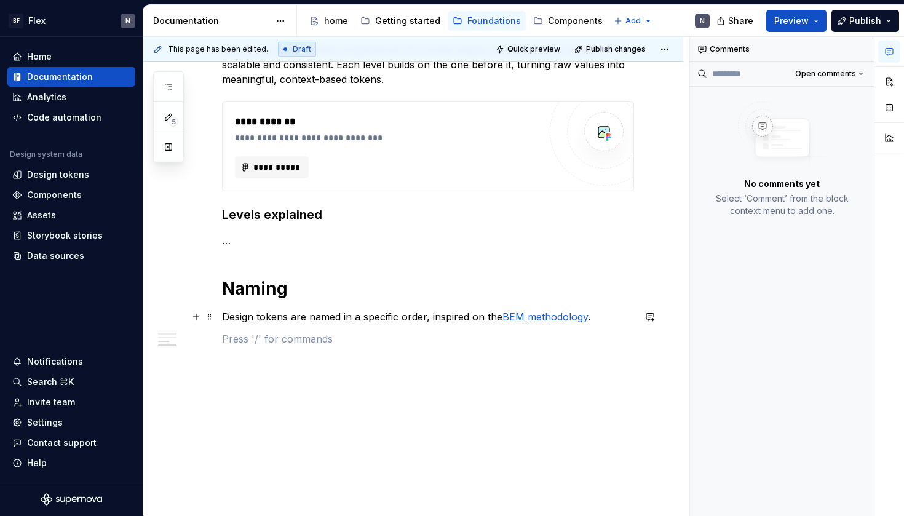 This screenshot has height=516, width=904. I want to click on span: Share, so click(741, 21).